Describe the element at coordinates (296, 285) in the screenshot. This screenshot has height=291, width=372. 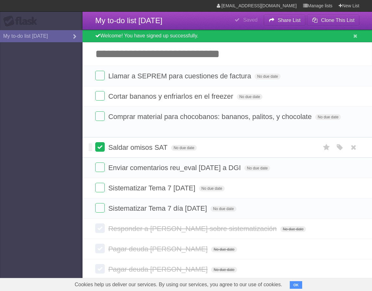
I see `button: OK` at that location.